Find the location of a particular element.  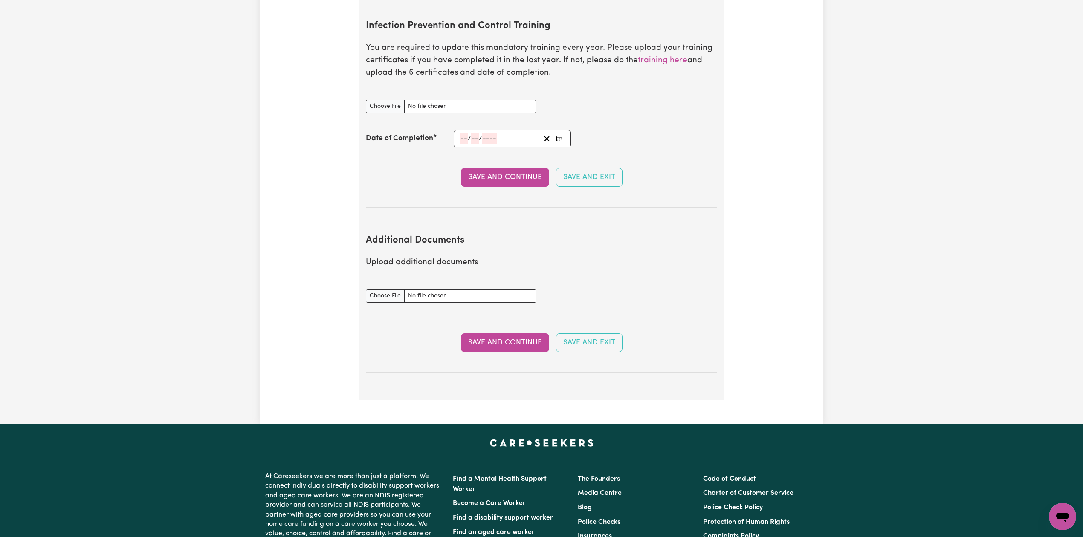

a: Find a disability support worker is located at coordinates (503, 518).